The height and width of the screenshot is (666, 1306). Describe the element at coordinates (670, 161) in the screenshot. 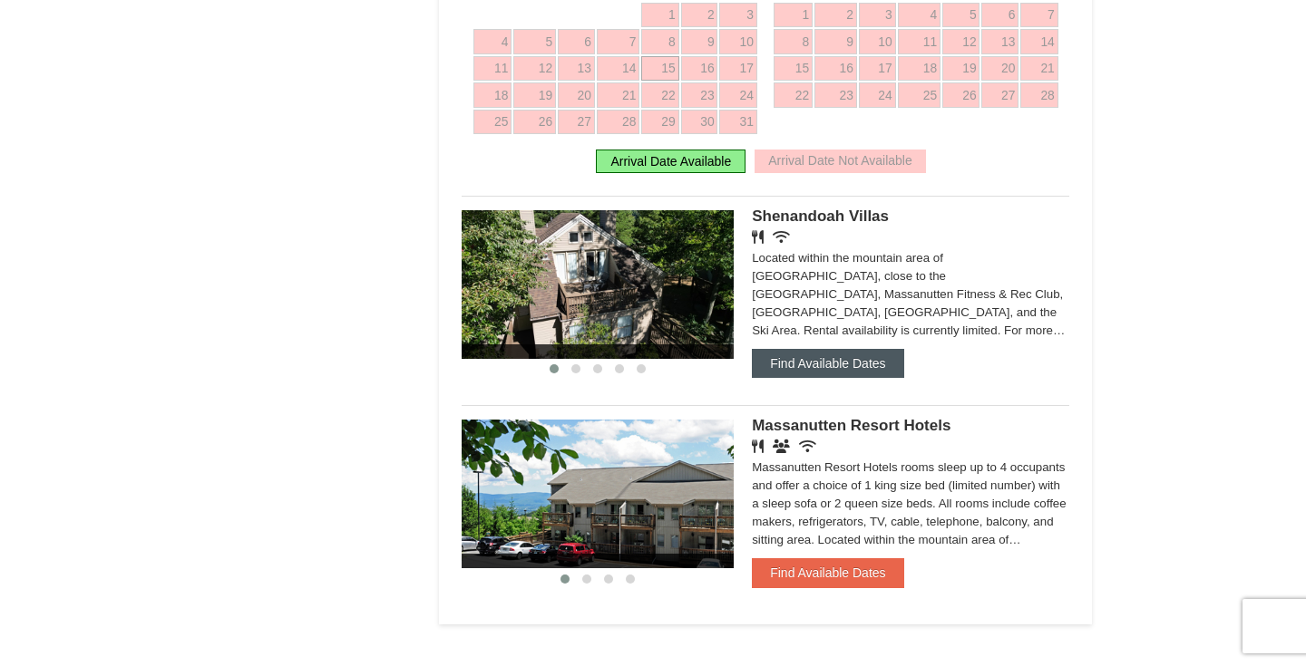

I see `div: Arrival Date Available` at that location.